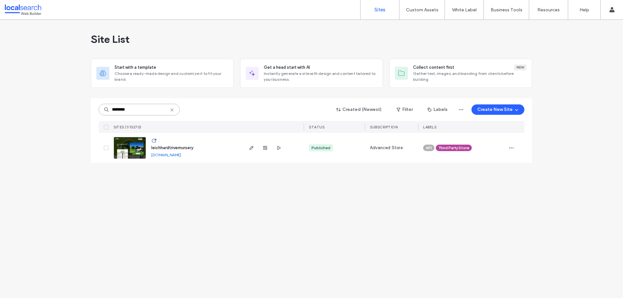  What do you see at coordinates (135, 68) in the screenshot?
I see `span: Start with a template` at bounding box center [135, 68].